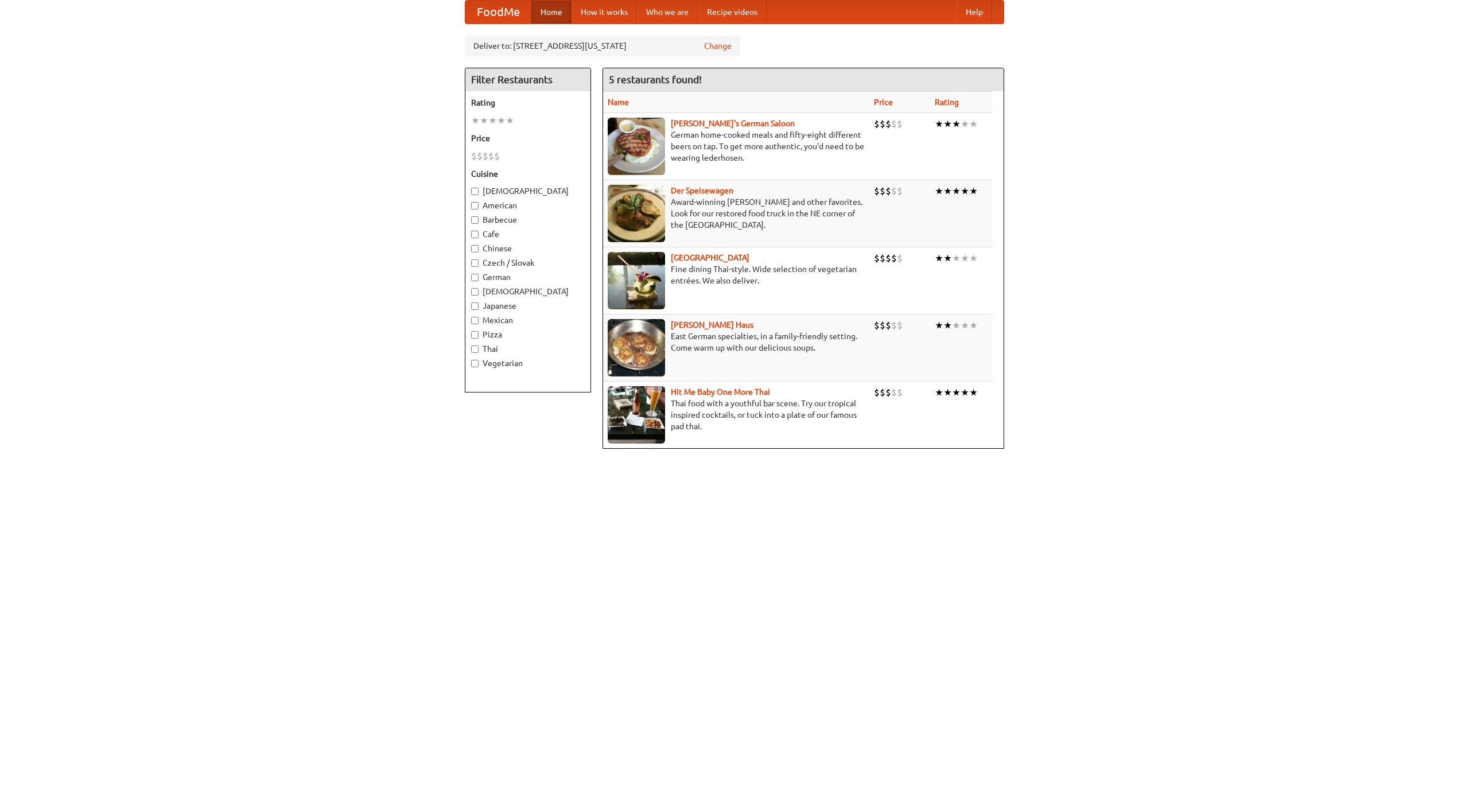 The height and width of the screenshot is (812, 1469). I want to click on label: Czech / Slovak, so click(528, 263).